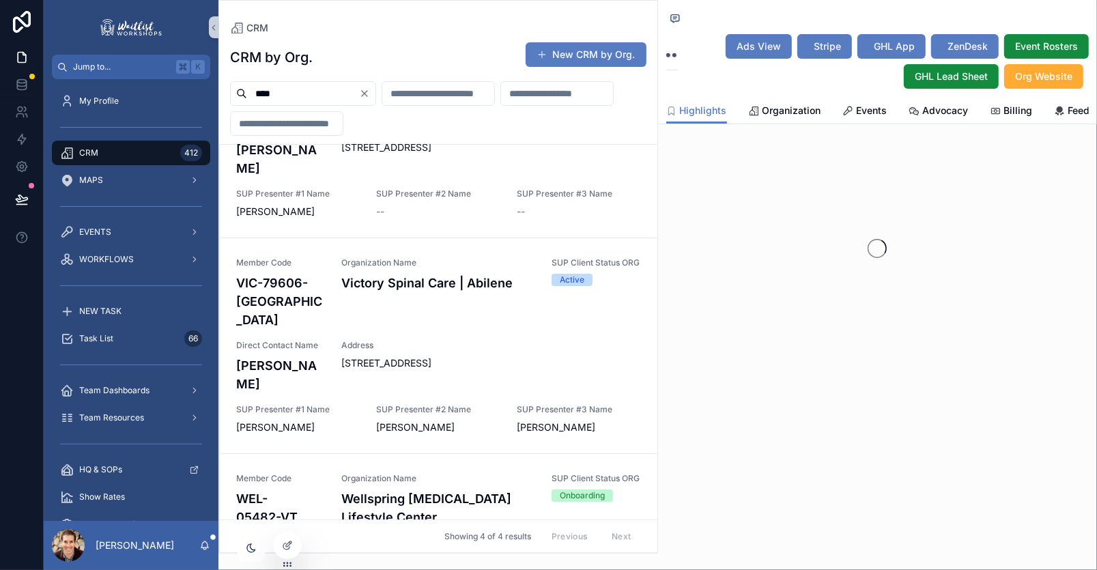 This screenshot has height=570, width=1097. What do you see at coordinates (1046, 46) in the screenshot?
I see `button: Event Rosters` at bounding box center [1046, 46].